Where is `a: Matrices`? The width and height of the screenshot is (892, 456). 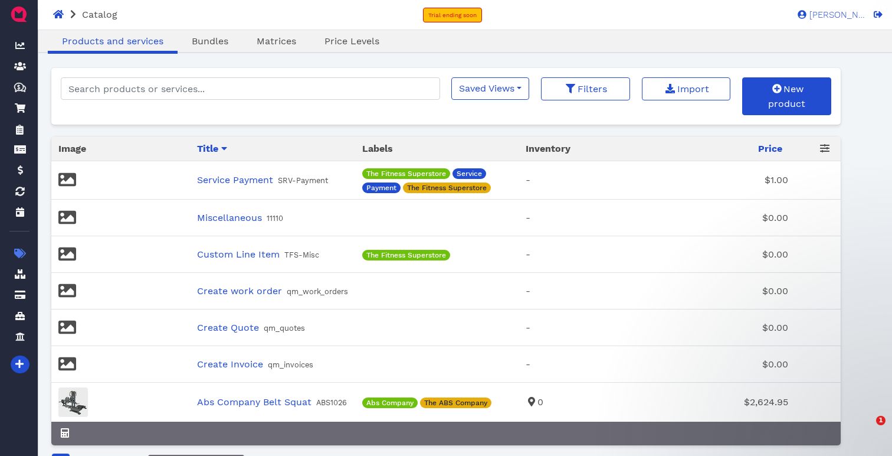 a: Matrices is located at coordinates (276, 41).